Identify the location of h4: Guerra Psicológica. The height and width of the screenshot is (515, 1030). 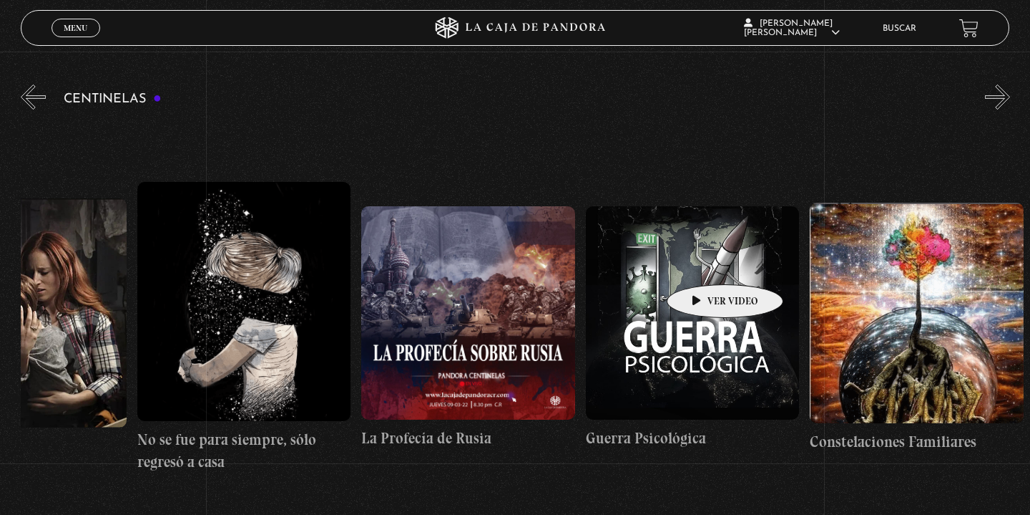
(693, 438).